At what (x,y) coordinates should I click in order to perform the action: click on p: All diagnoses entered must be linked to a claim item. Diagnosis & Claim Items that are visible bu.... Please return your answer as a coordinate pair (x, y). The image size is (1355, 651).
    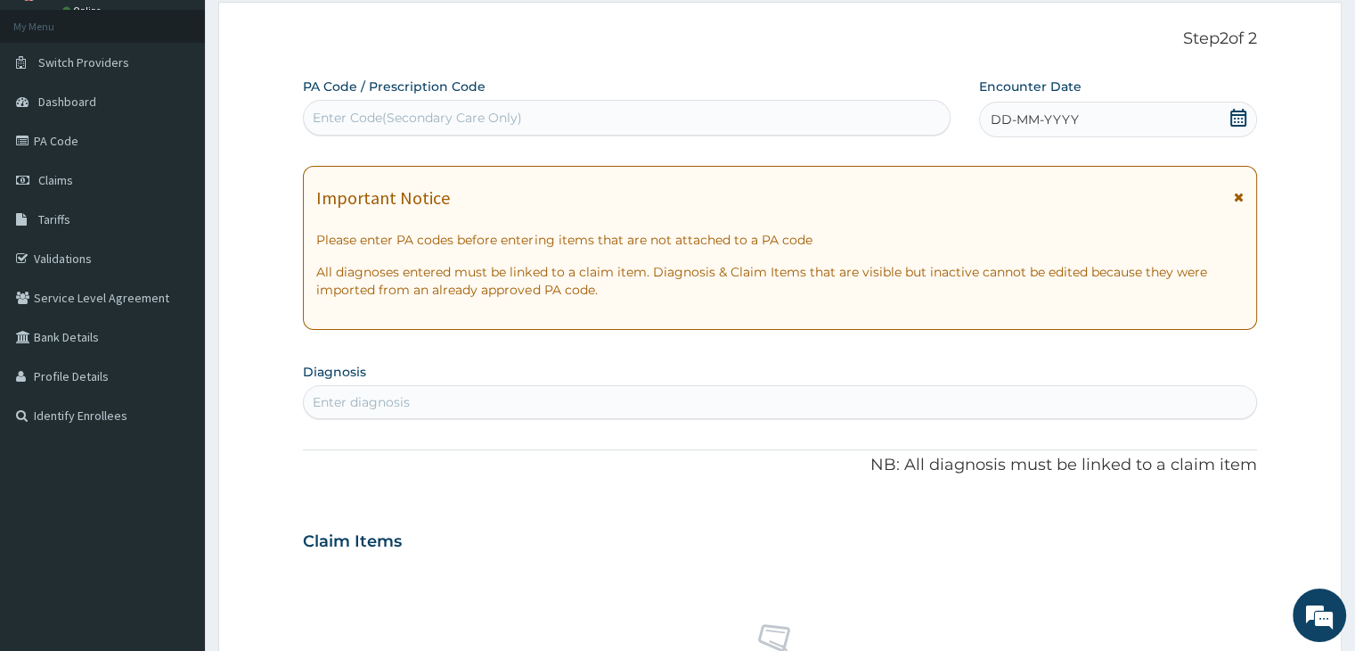
    Looking at the image, I should click on (780, 281).